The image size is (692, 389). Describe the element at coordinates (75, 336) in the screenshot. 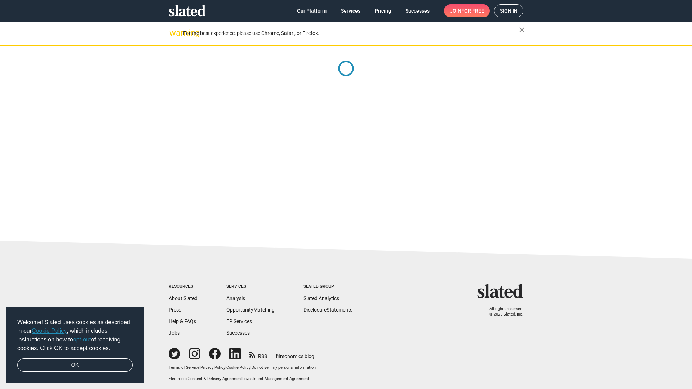

I see `span: Welcome! Slated uses cookies as described in our , which includes instructions on how to of recei...` at that location.